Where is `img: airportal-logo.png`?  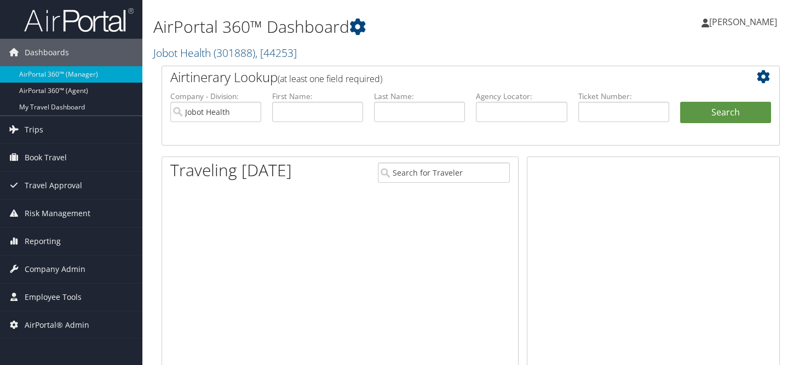 img: airportal-logo.png is located at coordinates (79, 20).